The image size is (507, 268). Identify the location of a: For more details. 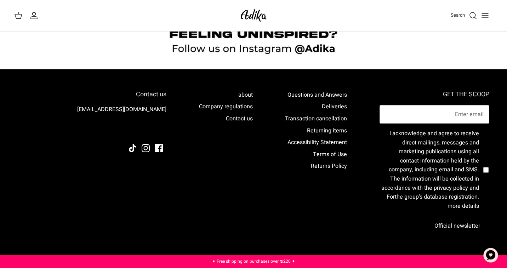
(433, 201).